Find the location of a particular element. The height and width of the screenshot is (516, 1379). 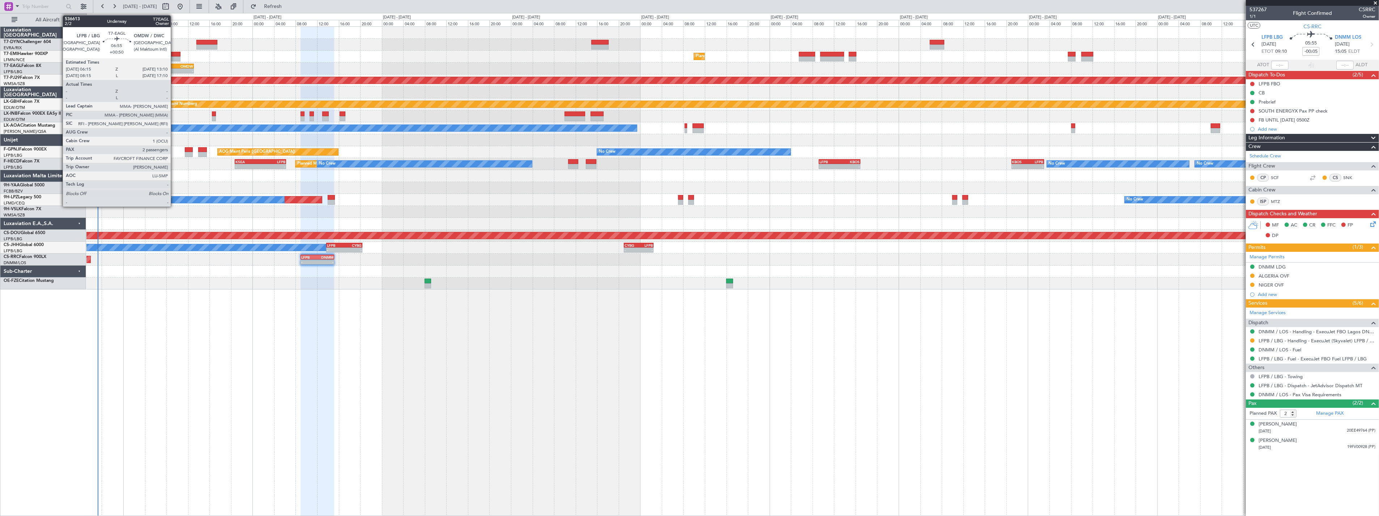

span: CR is located at coordinates (1312, 225).